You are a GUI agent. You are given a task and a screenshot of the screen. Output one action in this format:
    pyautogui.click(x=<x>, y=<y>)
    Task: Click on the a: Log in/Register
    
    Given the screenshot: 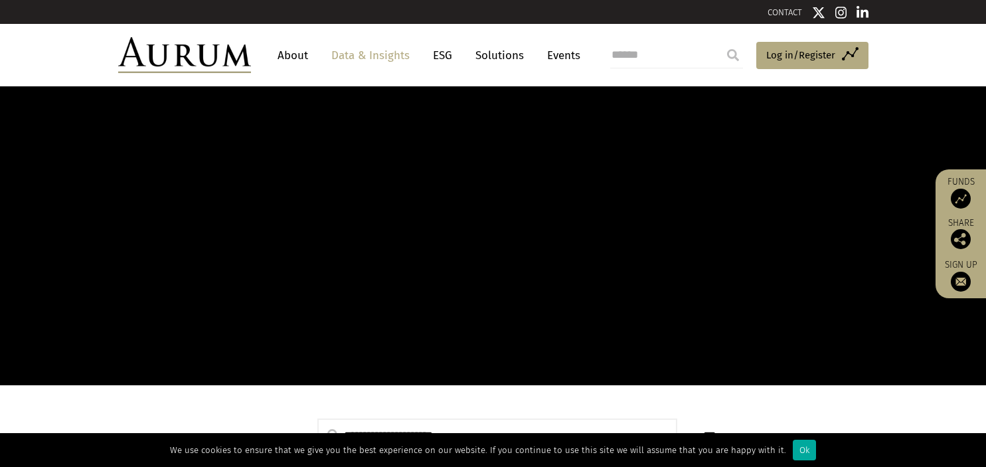 What is the action you would take?
    pyautogui.click(x=812, y=56)
    